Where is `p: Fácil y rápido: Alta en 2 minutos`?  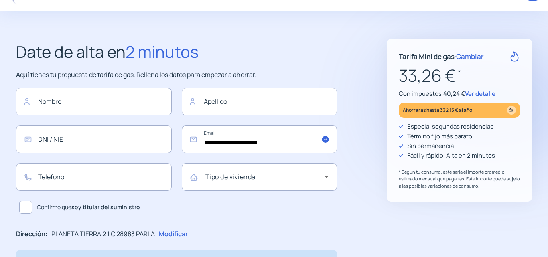
p: Fácil y rápido: Alta en 2 minutos is located at coordinates (451, 156).